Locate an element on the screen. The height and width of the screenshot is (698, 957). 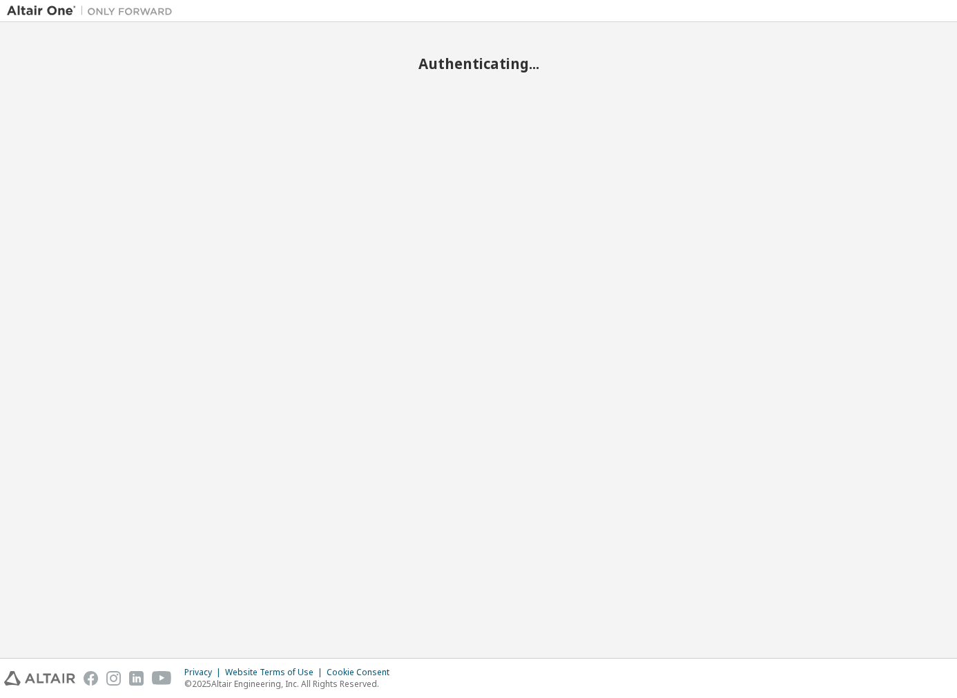
img: Altair One is located at coordinates (93, 11).